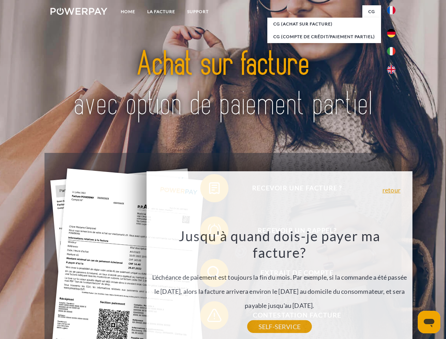 Image resolution: width=446 pixels, height=339 pixels. Describe the element at coordinates (161, 12) in the screenshot. I see `a: LA FACTURE` at that location.